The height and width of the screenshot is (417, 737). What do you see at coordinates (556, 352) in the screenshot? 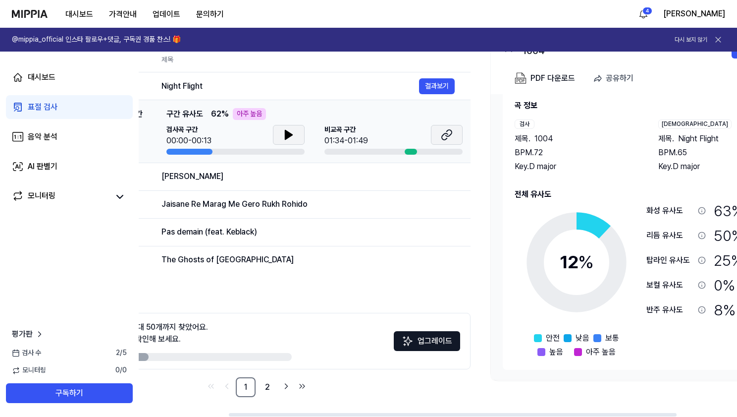
I see `span: 높음` at bounding box center [556, 352].